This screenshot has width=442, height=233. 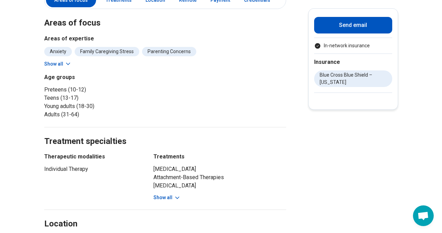 I want to click on li: Adults (31-64), so click(x=103, y=115).